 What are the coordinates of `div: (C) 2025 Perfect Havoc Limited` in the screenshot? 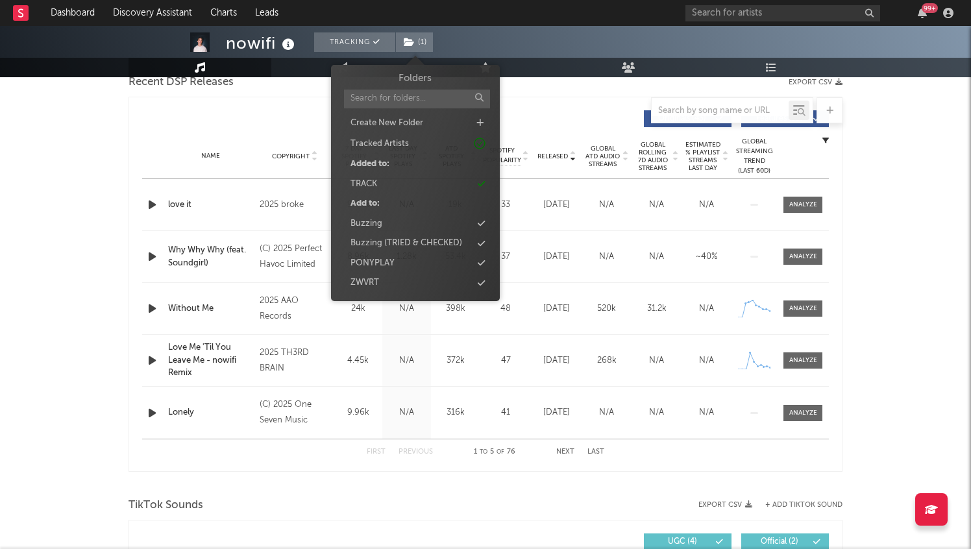 It's located at (295, 257).